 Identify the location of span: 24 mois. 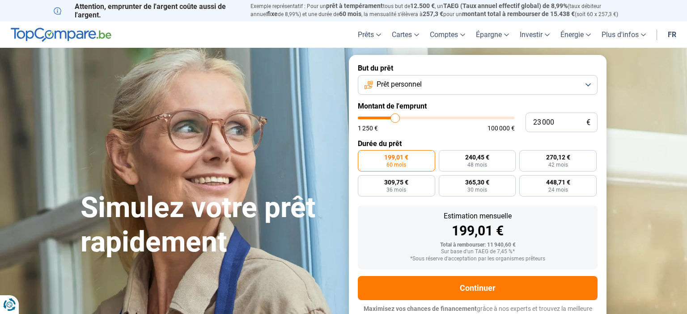
(558, 190).